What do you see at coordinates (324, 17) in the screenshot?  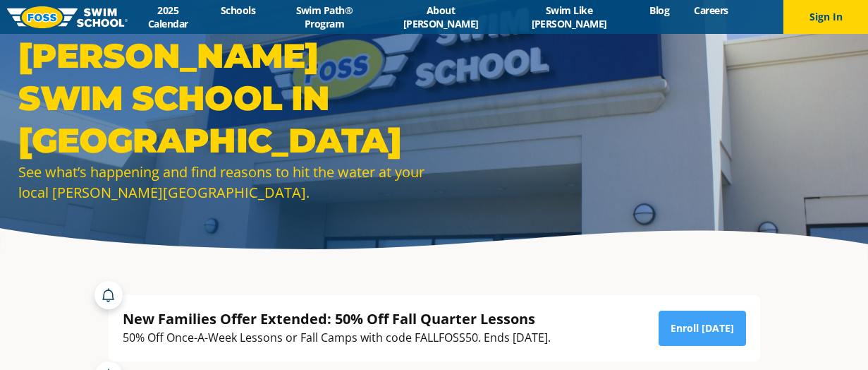 I see `a: Swim Path® Program` at bounding box center [324, 17].